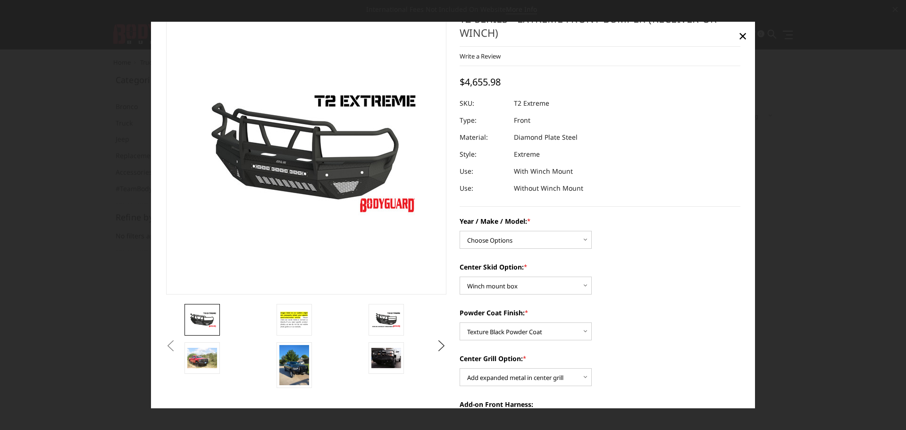  What do you see at coordinates (600, 358) in the screenshot?
I see `label: Center Grill Option:` at bounding box center [600, 358].